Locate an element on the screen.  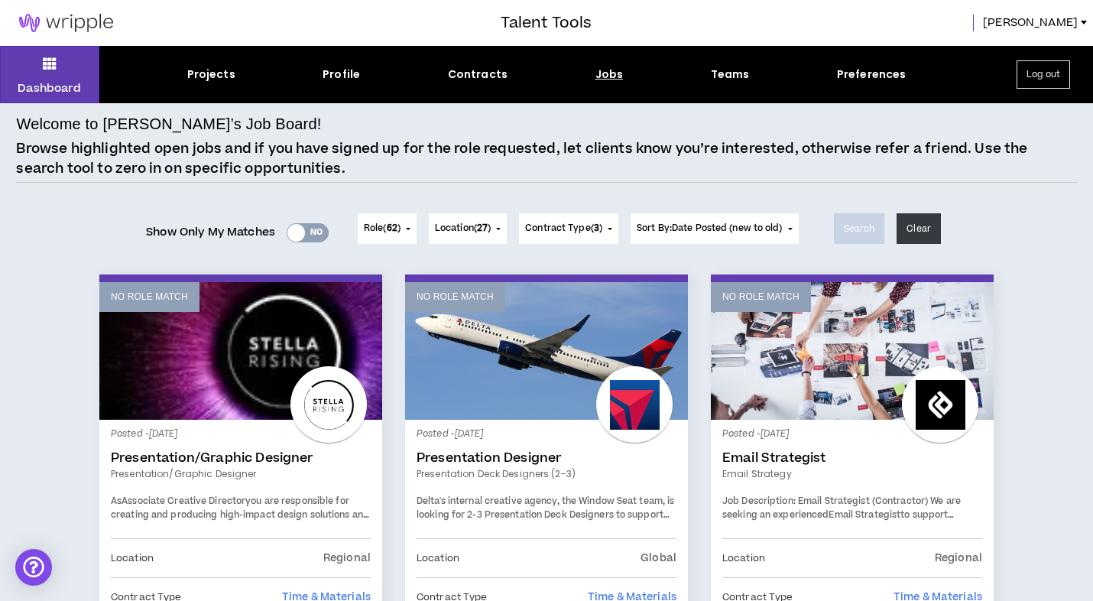
button: Clear is located at coordinates (919, 229).